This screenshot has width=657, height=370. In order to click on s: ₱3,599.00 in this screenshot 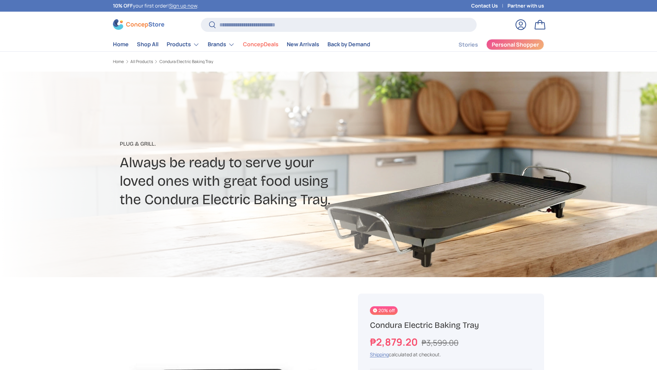, I will do `click(440, 342)`.